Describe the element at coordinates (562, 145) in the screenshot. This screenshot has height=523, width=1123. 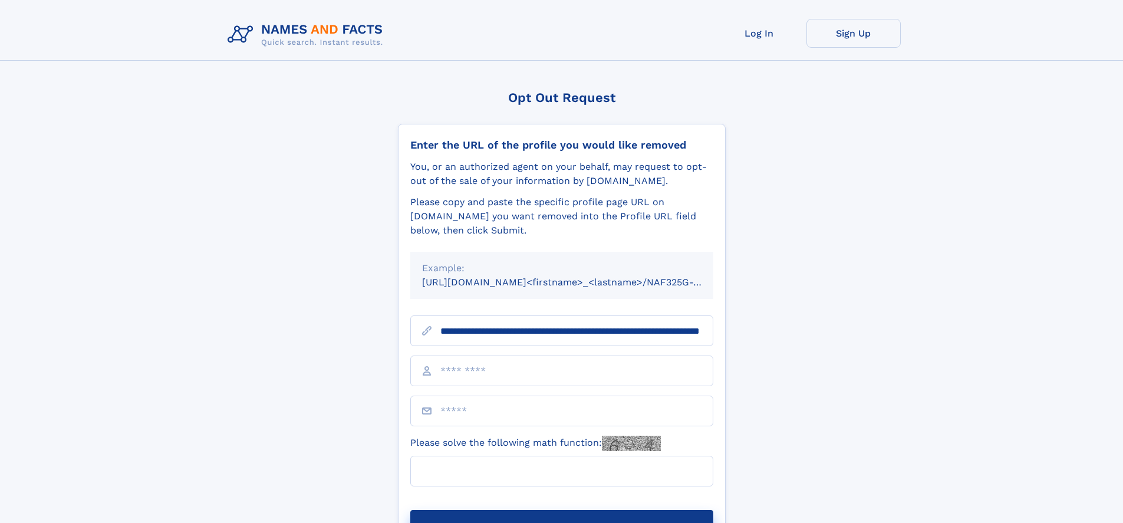
I see `div: Enter the URL of the profile you would like removed` at that location.